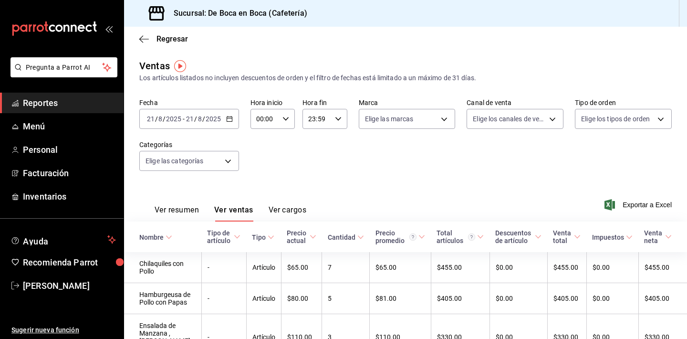  I want to click on td: 5, so click(346, 298).